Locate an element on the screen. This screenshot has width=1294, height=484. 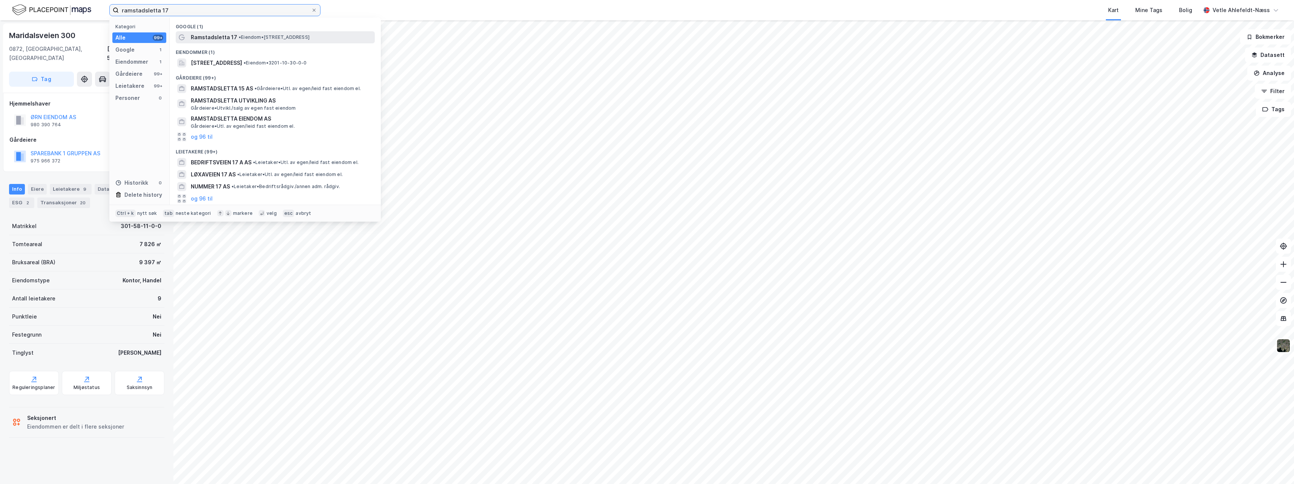
div: Historikk is located at coordinates (132, 183).